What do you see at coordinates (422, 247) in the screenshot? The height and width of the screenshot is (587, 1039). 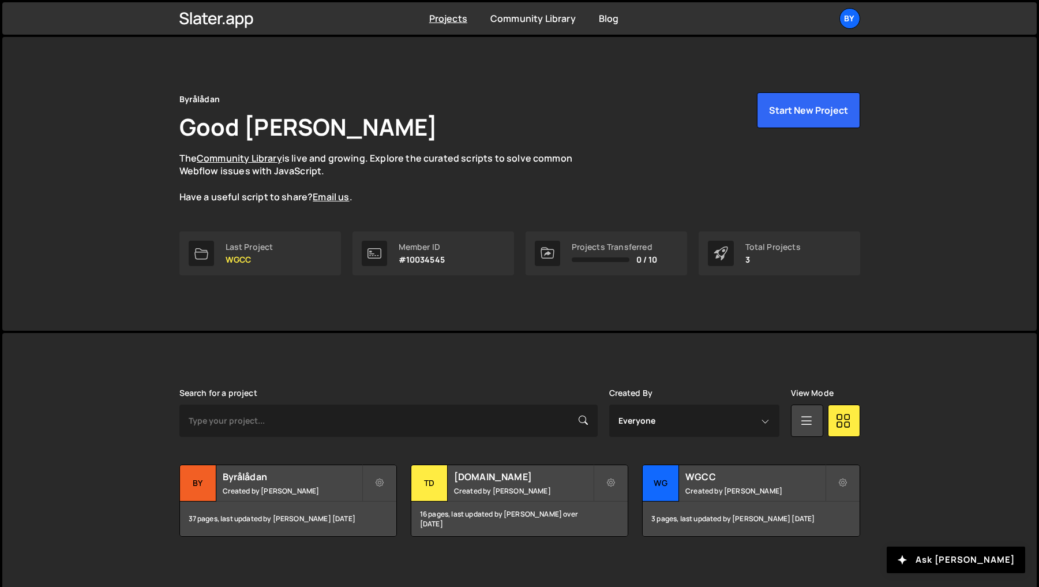 I see `div: Member ID` at bounding box center [422, 247].